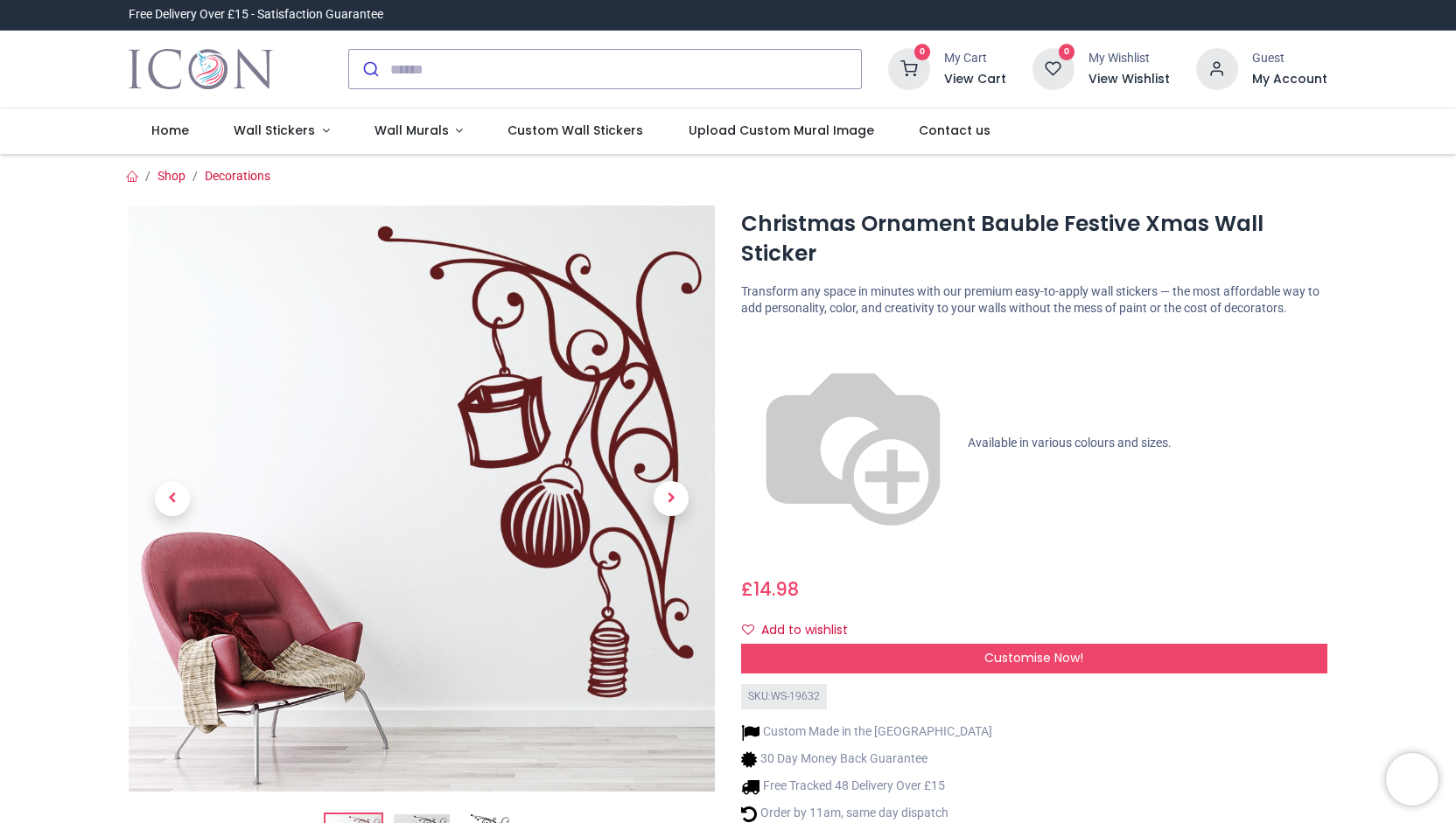 The image size is (1456, 823). I want to click on span: Upload Custom Mural Image, so click(782, 130).